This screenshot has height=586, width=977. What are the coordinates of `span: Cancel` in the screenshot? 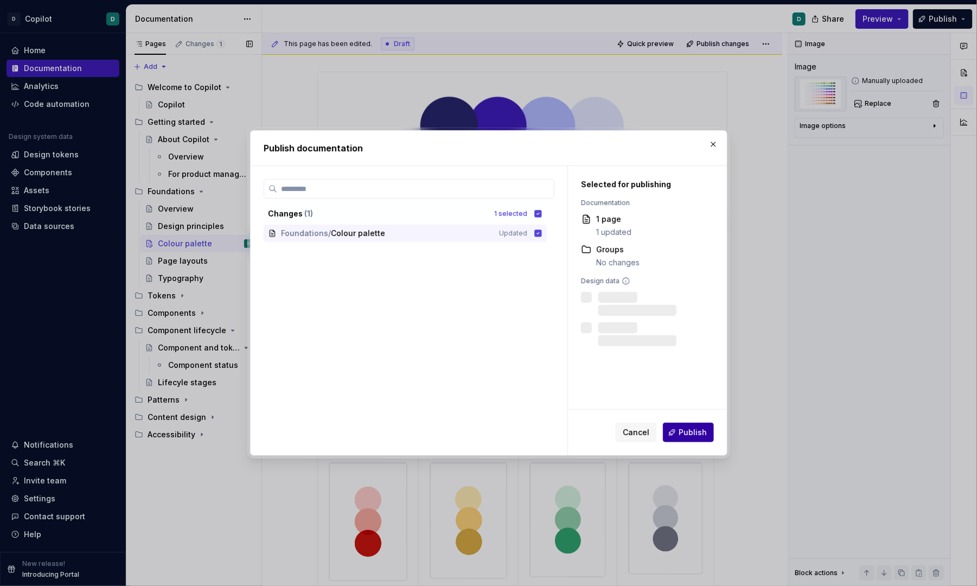 It's located at (636, 432).